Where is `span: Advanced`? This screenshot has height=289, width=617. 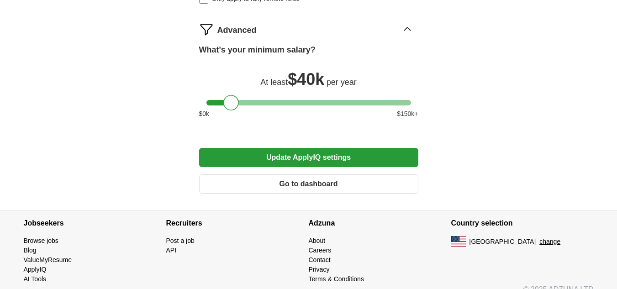
span: Advanced is located at coordinates (237, 30).